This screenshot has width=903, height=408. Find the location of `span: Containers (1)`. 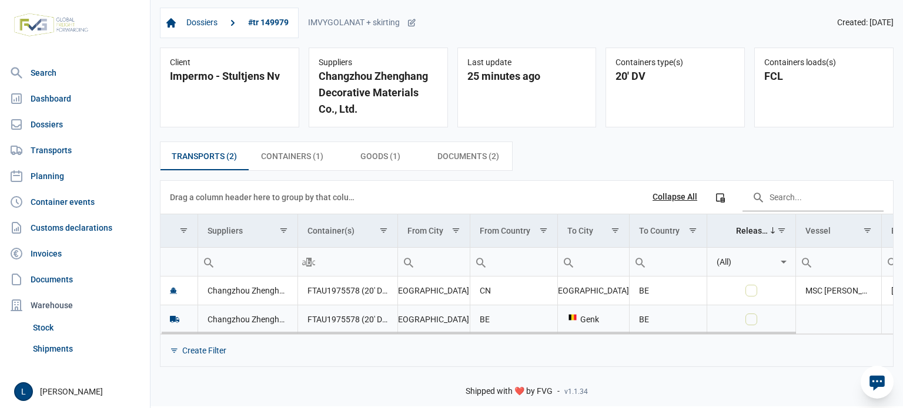

span: Containers (1) is located at coordinates (292, 156).